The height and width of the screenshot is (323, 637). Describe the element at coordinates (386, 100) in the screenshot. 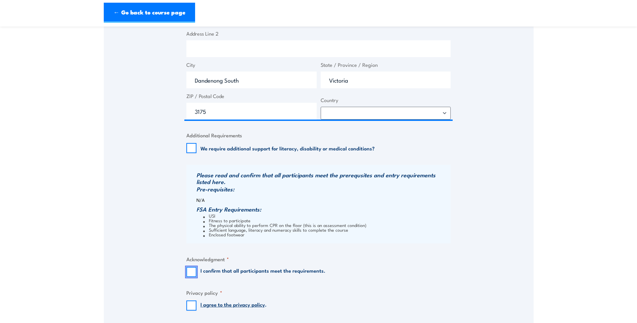

I see `label: Country` at that location.